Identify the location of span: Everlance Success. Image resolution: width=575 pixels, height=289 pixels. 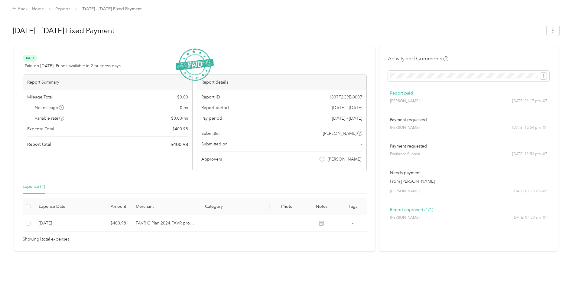
(405, 154).